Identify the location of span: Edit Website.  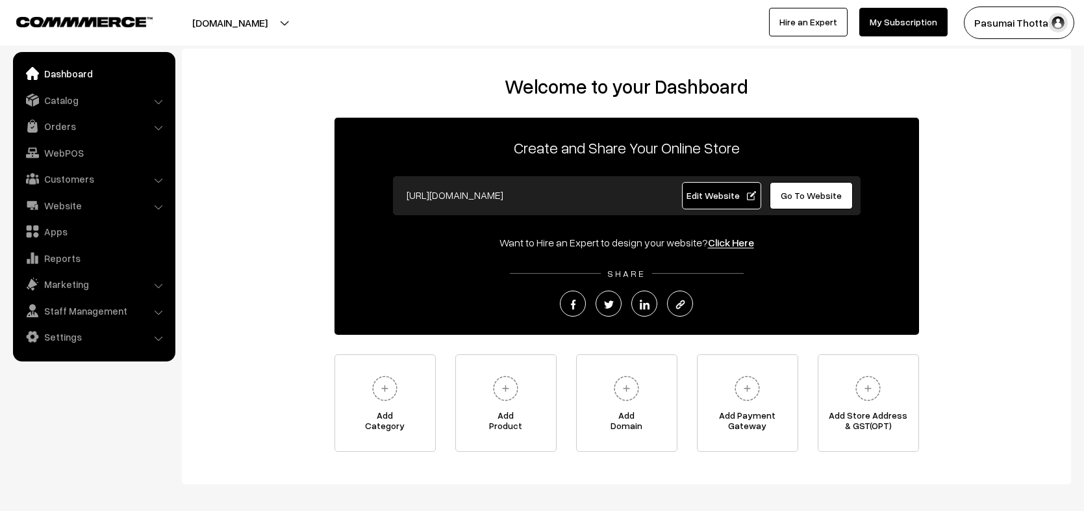
(721, 195).